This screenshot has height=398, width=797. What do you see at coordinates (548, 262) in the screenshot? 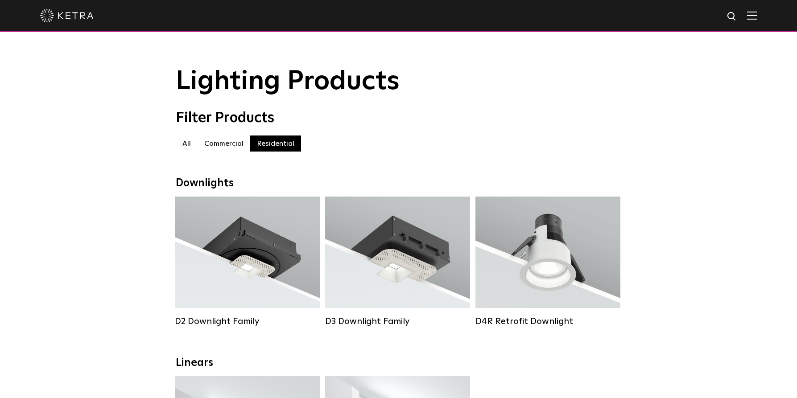
I see `a: D4R Retrofit Downlight Lumen Output:800Colors:White / BlackBeam Angles:15° / 25° / 40° / 60°Watta...` at bounding box center [548, 262].